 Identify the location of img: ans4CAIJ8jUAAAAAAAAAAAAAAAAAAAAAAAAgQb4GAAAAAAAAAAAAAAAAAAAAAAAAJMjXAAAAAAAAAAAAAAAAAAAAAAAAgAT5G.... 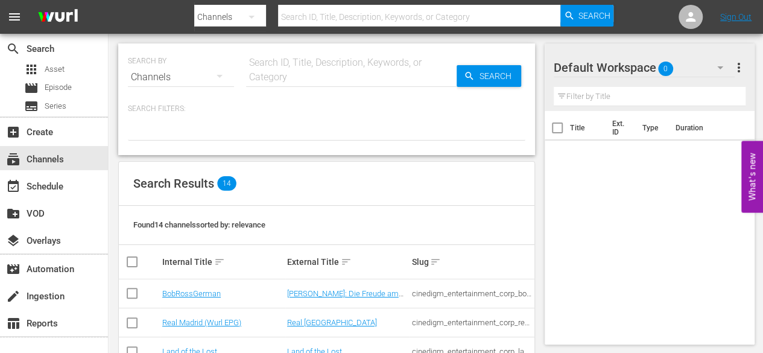
(58, 17).